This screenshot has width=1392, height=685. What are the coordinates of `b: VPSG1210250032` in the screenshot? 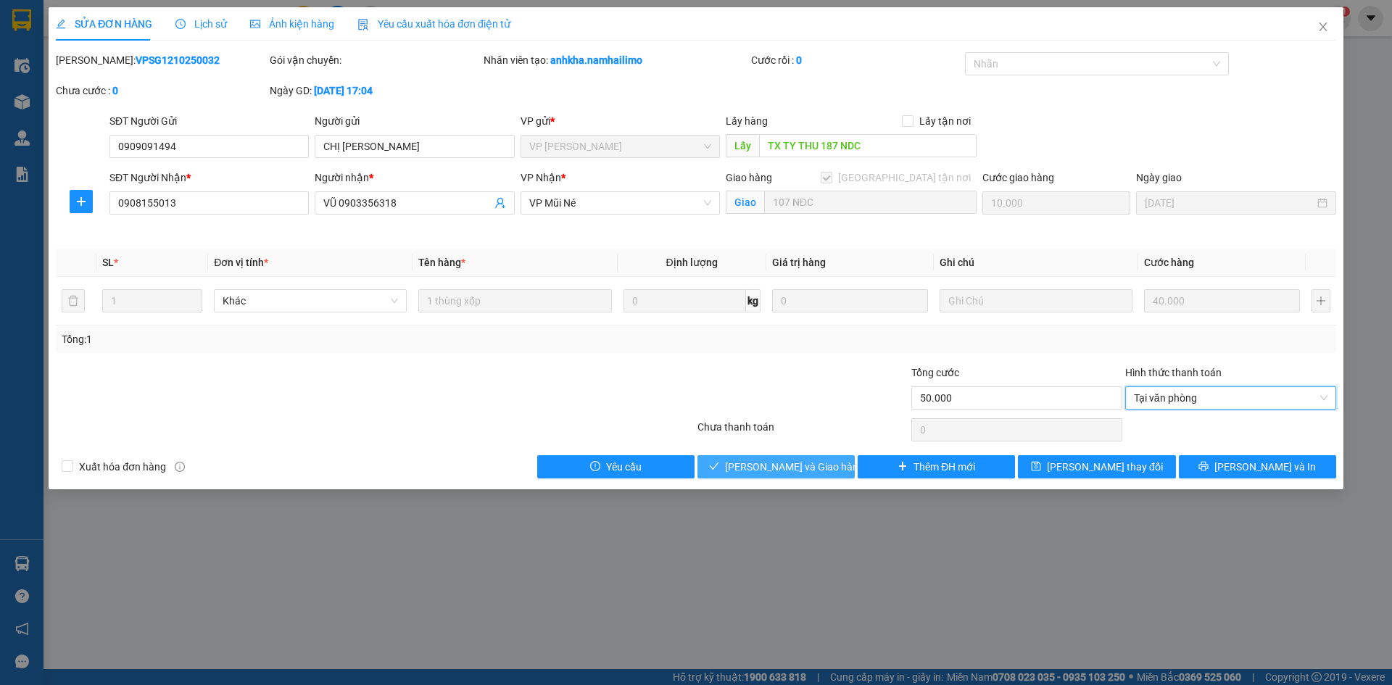 It's located at (178, 60).